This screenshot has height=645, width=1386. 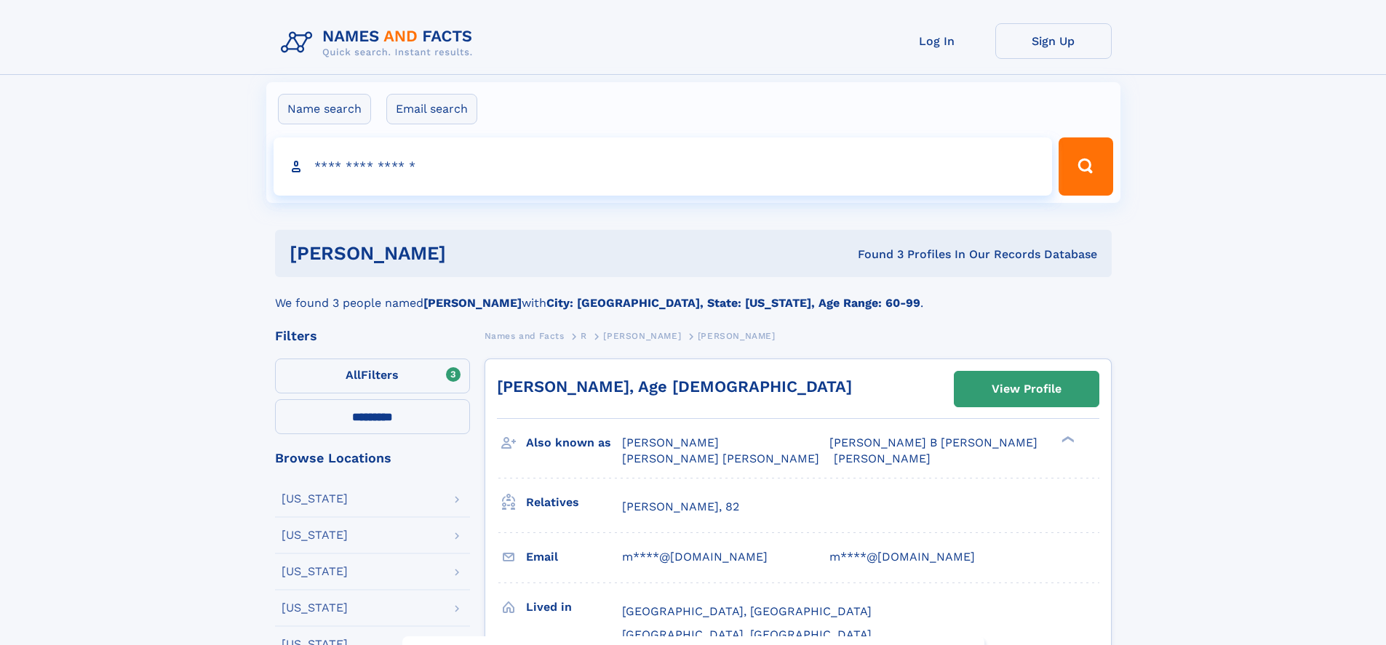 I want to click on label: Name search, so click(x=324, y=109).